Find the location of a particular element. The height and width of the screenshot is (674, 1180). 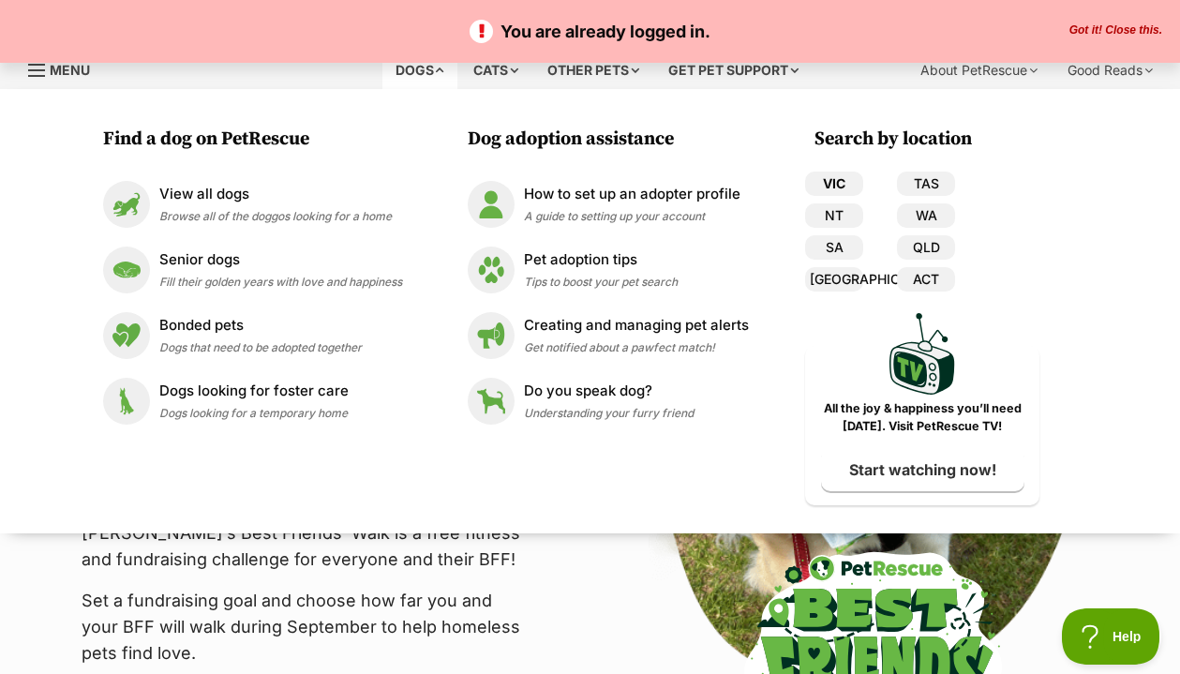

img: Senior dogs is located at coordinates (127, 270).